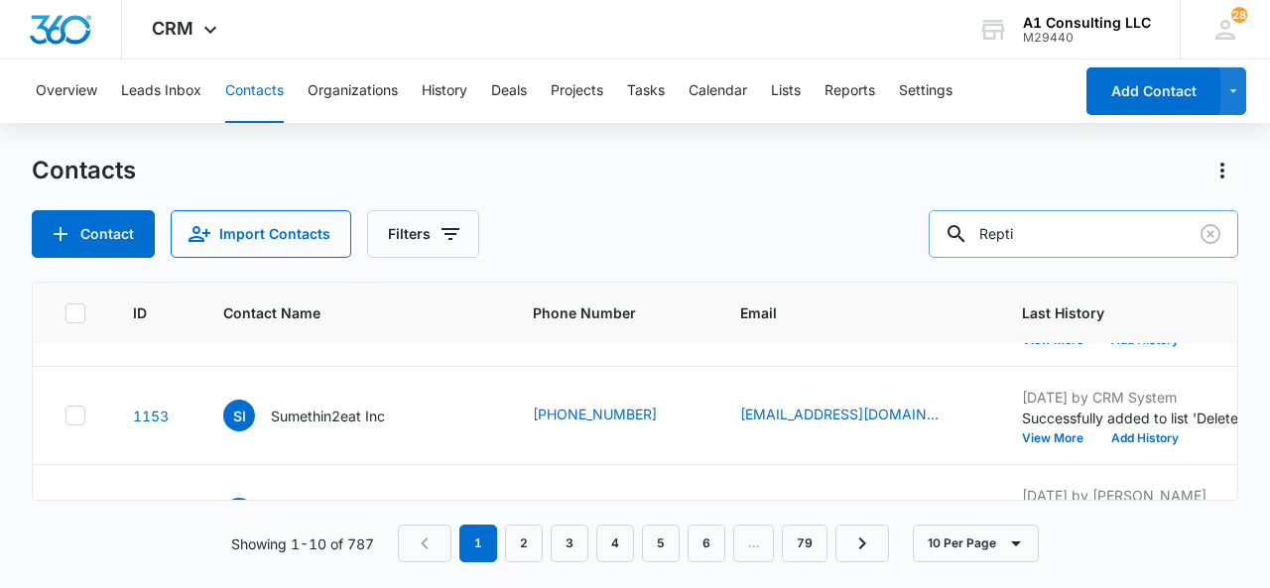 The height and width of the screenshot is (588, 1270). Describe the element at coordinates (1239, 15) in the screenshot. I see `div: notifications count` at that location.